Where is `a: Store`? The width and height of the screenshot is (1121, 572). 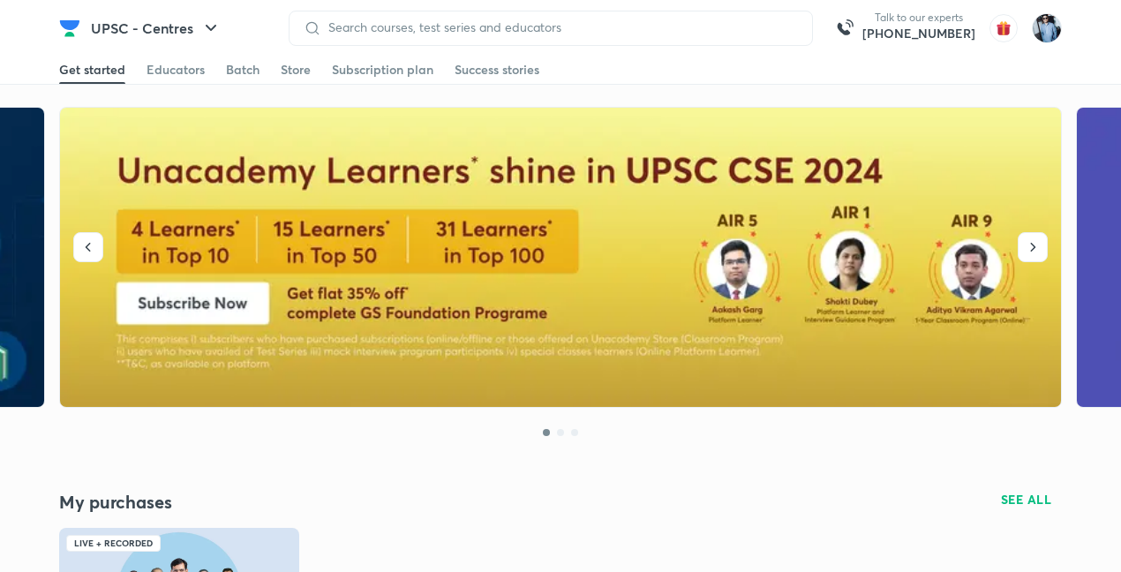
a: Store is located at coordinates (296, 70).